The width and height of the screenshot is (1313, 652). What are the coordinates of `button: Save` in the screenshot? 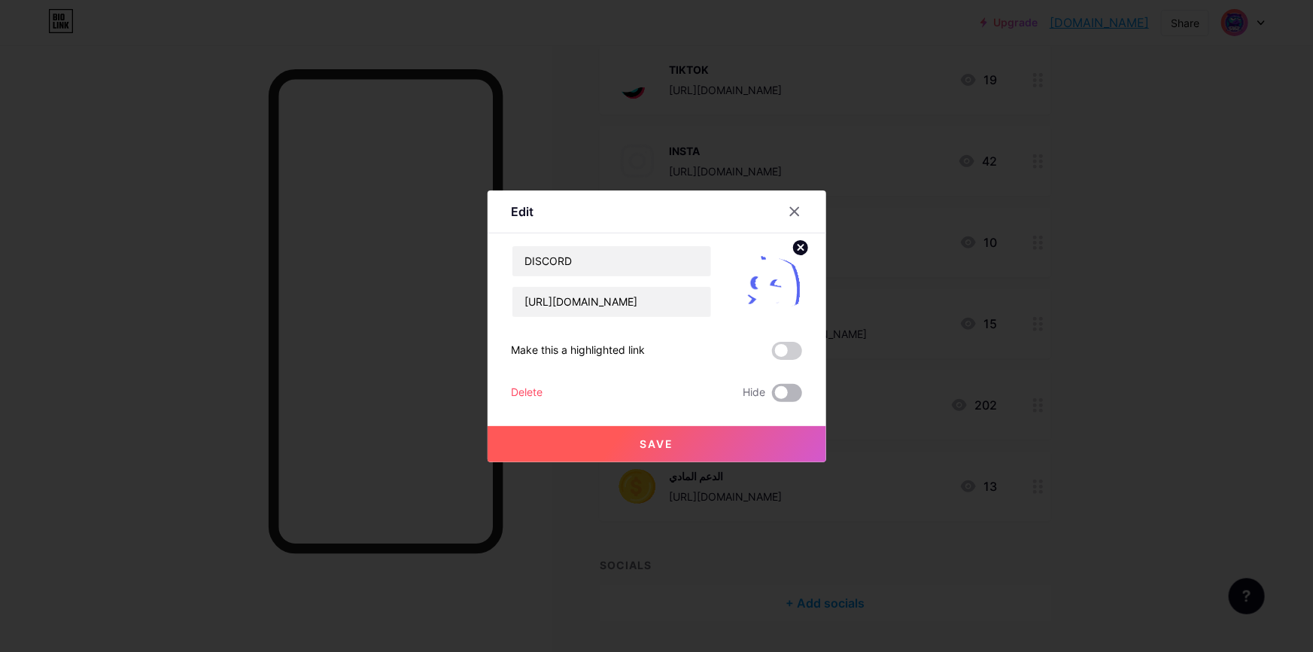 It's located at (657, 444).